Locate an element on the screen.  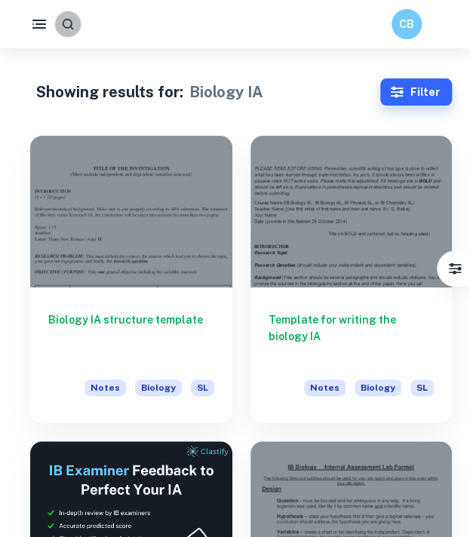
h1: Biology IA is located at coordinates (226, 92).